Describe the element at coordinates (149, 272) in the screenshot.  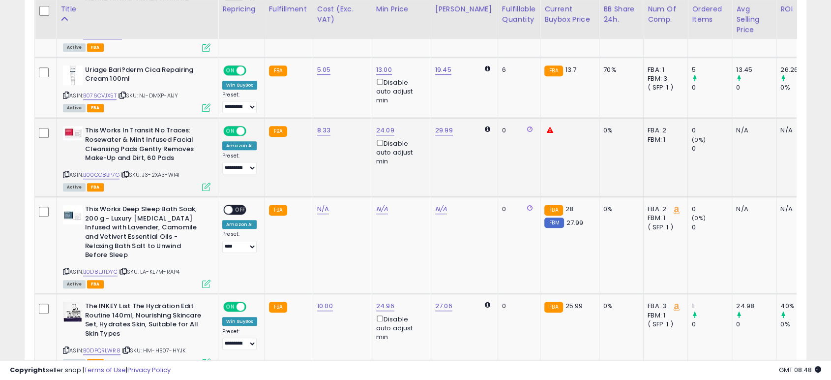
I see `span: | SKU: LA-KE7M-RAP4` at that location.